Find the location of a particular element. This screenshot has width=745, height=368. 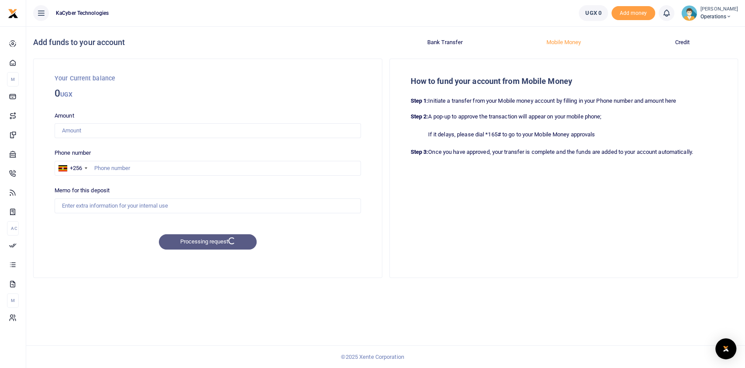

small: UGX is located at coordinates (66, 94).